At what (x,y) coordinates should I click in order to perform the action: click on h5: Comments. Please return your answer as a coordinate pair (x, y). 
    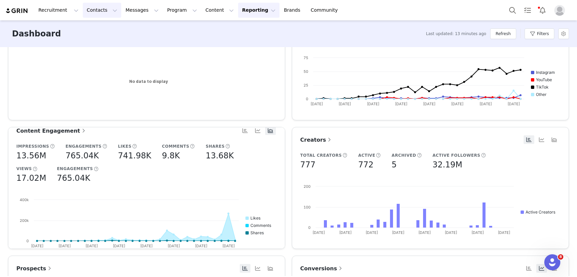
    Looking at the image, I should click on (176, 146).